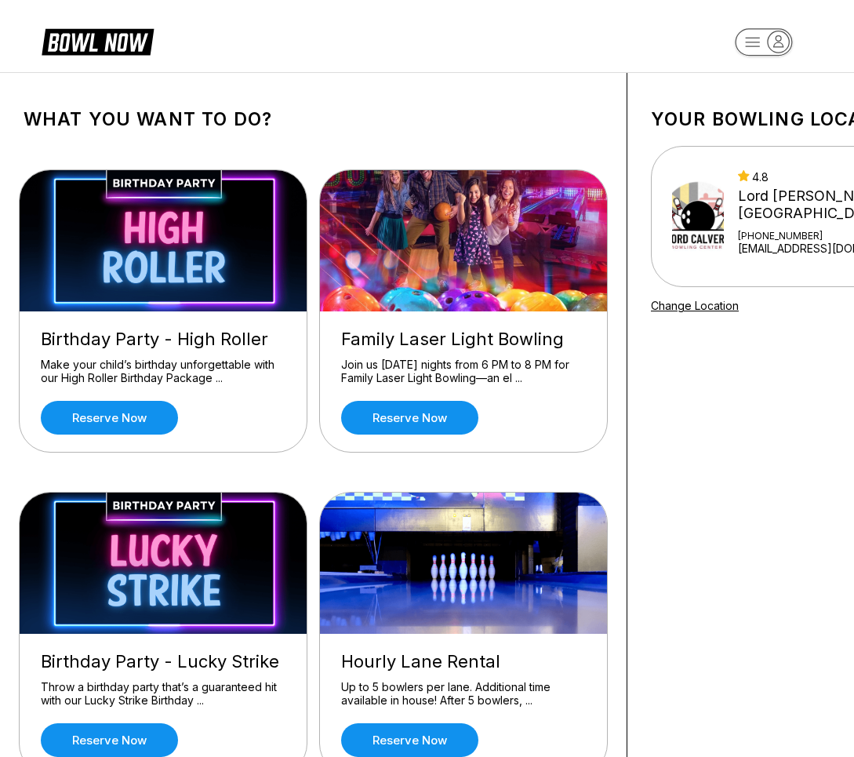 The width and height of the screenshot is (854, 757). What do you see at coordinates (163, 371) in the screenshot?
I see `div: Make your child’s birthday unforgettable with our High Roller Birthday Package ...` at bounding box center [163, 371].